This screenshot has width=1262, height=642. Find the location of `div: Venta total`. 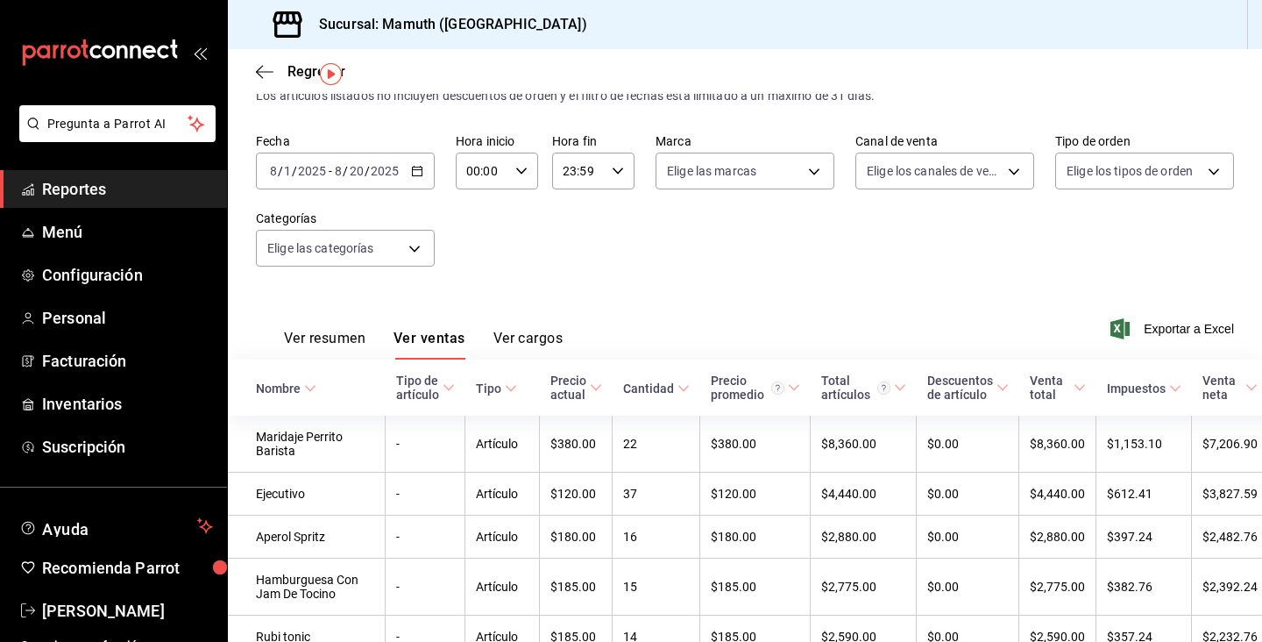

div: Venta total is located at coordinates (1050, 387).